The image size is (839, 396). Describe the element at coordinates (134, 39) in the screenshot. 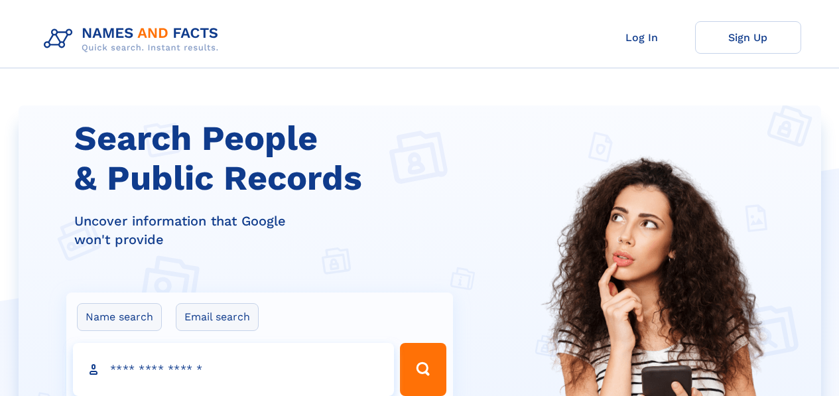

I see `img: Logo Names and Facts` at that location.